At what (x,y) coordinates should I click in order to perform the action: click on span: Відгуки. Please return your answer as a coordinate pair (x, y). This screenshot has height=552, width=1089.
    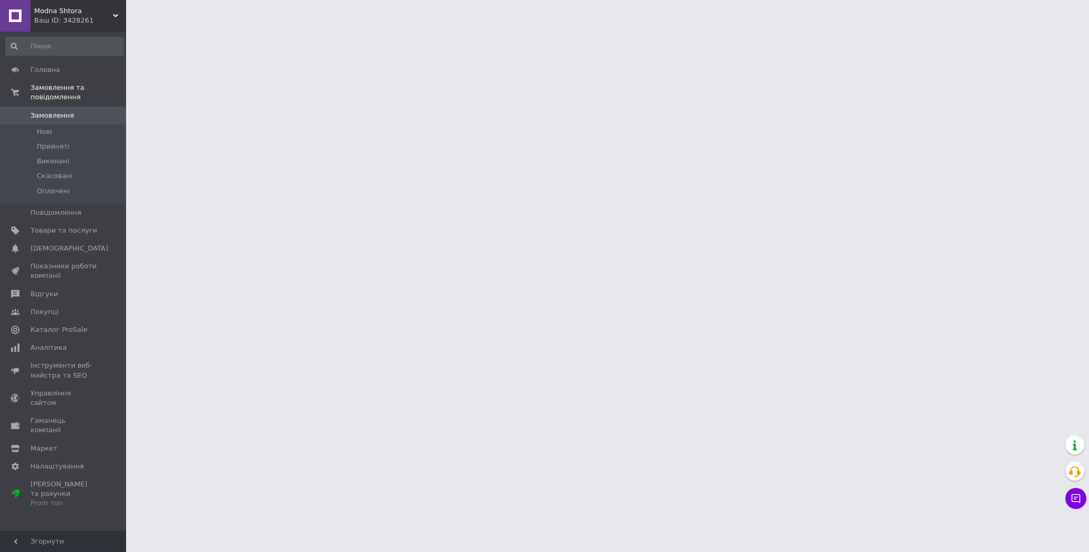
    Looking at the image, I should click on (44, 294).